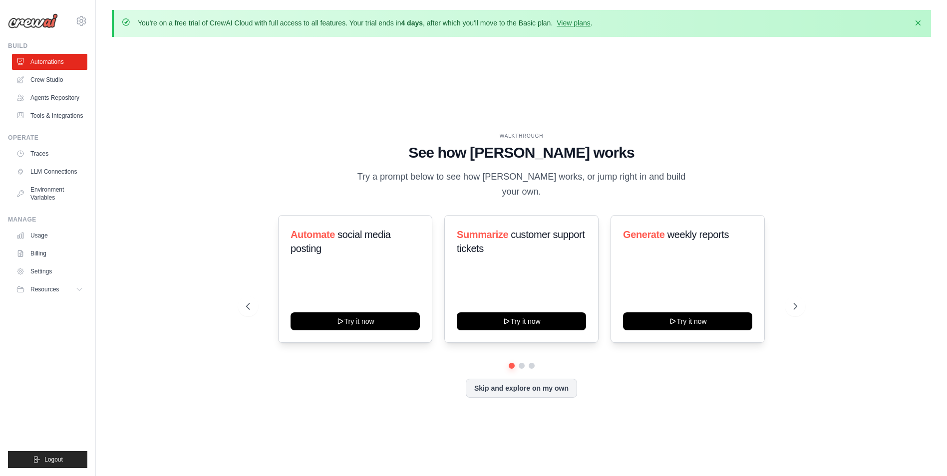 The height and width of the screenshot is (476, 947). Describe the element at coordinates (49, 289) in the screenshot. I see `button: Resources` at that location.